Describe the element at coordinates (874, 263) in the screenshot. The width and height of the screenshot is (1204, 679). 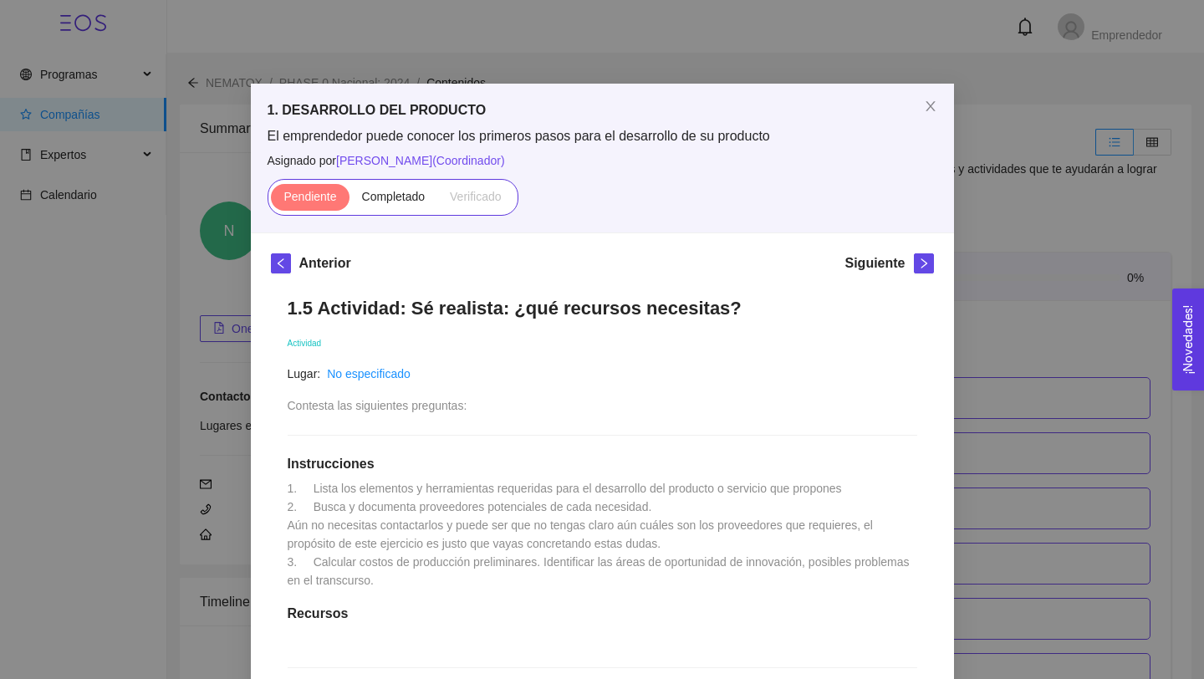
I see `h5: Siguiente` at that location.